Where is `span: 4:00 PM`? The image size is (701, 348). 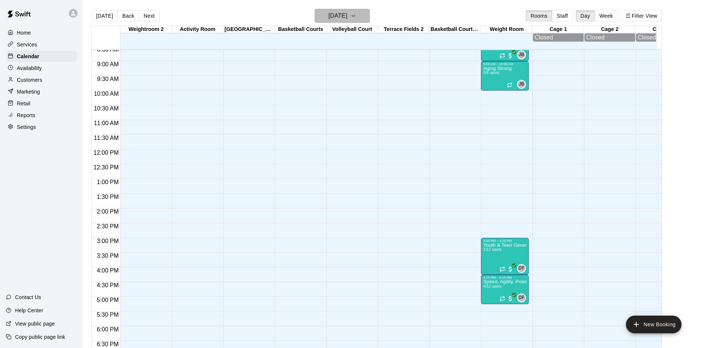
span: 4:00 PM is located at coordinates (108, 270).